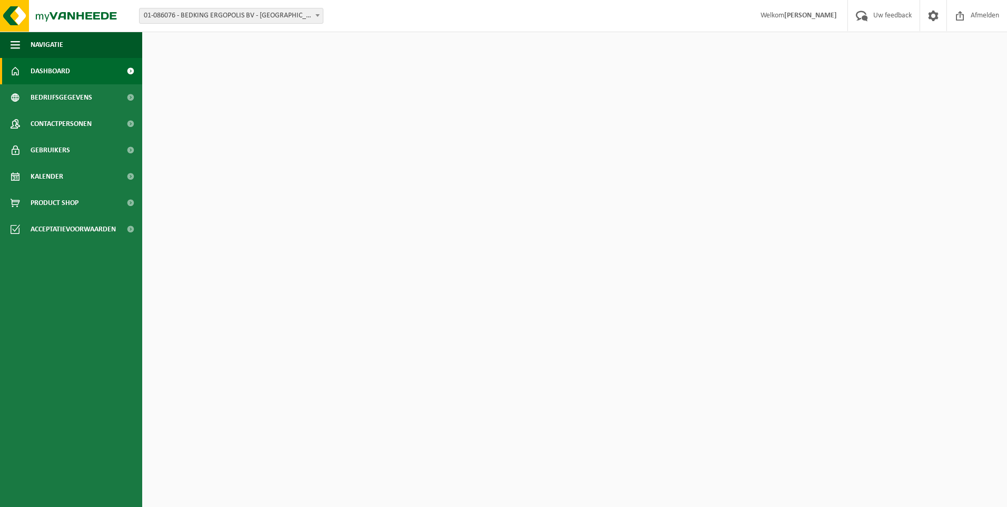 This screenshot has height=507, width=1007. I want to click on span: 01-086076 - BEDKING ERGOPOLIS BV - BOORTMEERBEEK, so click(231, 16).